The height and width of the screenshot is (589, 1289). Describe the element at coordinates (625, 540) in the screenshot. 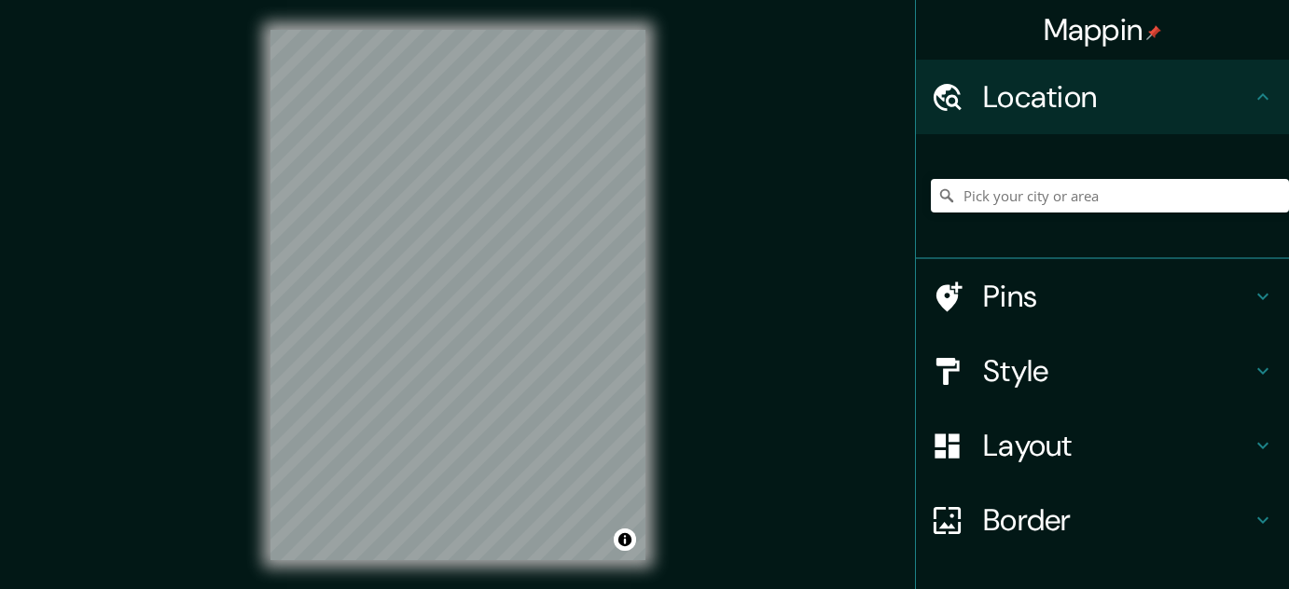

I see `button: Toggle attribution` at that location.